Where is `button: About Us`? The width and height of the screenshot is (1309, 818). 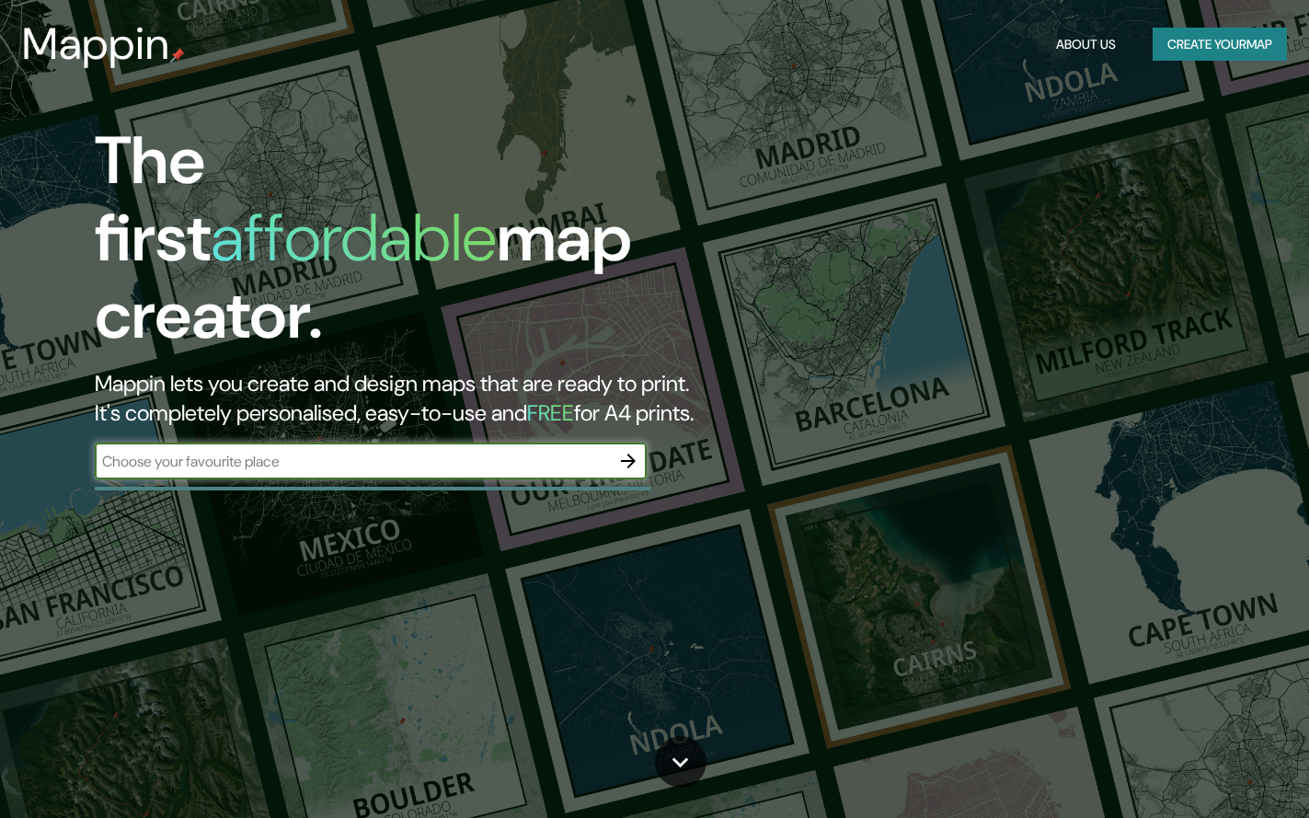
button: About Us is located at coordinates (1086, 44).